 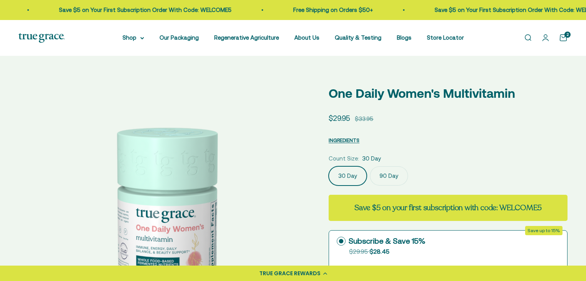 What do you see at coordinates (344, 140) in the screenshot?
I see `button: INGREDIENTS` at bounding box center [344, 140].